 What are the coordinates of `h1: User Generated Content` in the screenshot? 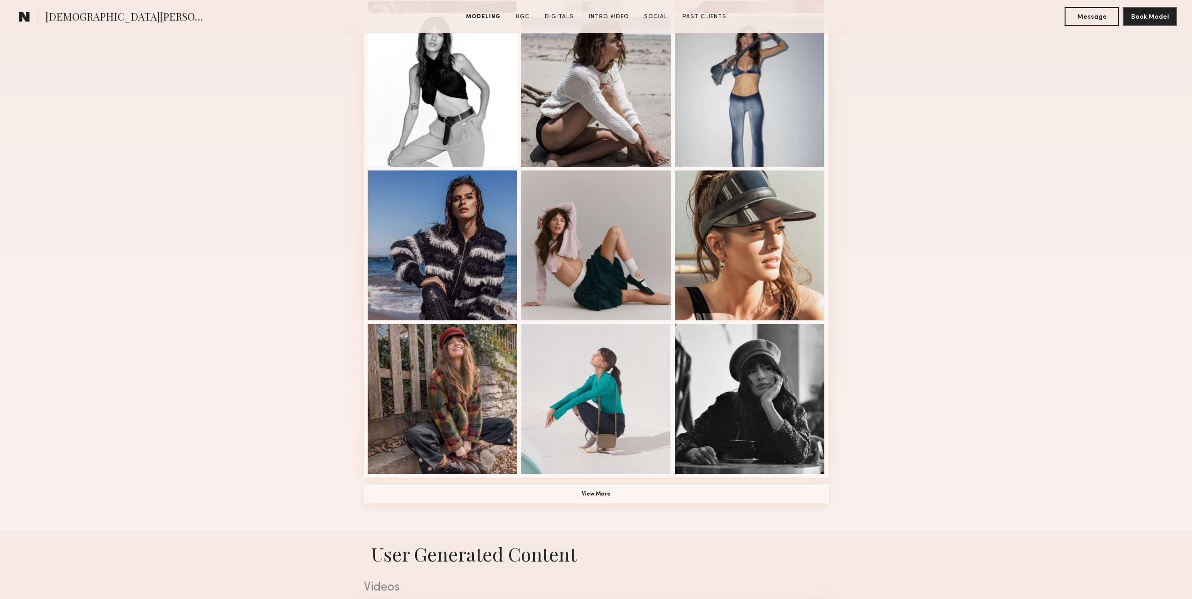 It's located at (596, 554).